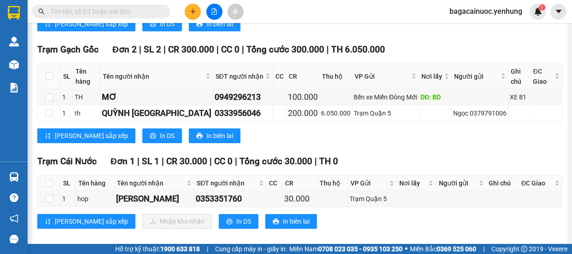 The height and width of the screenshot is (254, 572). What do you see at coordinates (243, 113) in the screenshot?
I see `td: 0333956046` at bounding box center [243, 113].